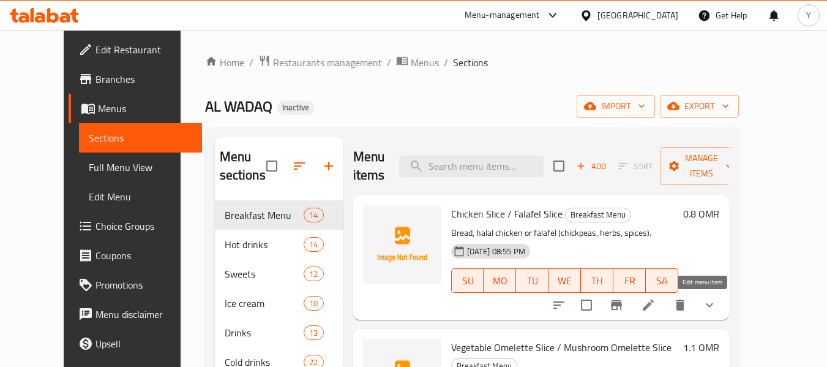  Describe the element at coordinates (140, 138) in the screenshot. I see `a: Sections` at that location.